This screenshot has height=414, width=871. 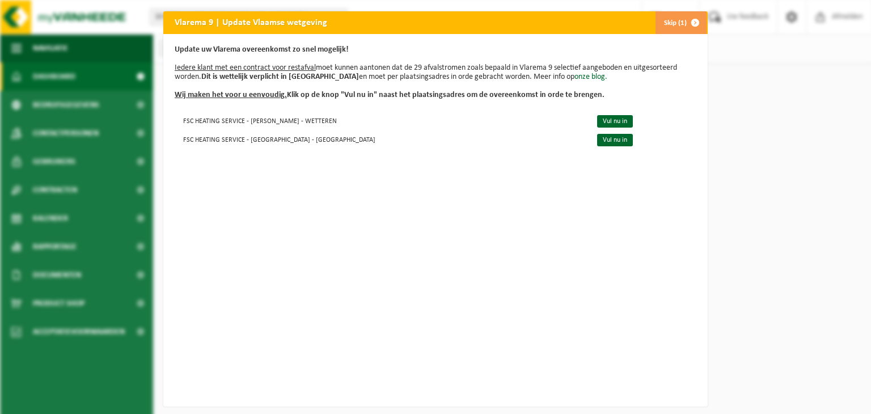 I want to click on u: Iedere klant met een contract voor restafval, so click(x=245, y=67).